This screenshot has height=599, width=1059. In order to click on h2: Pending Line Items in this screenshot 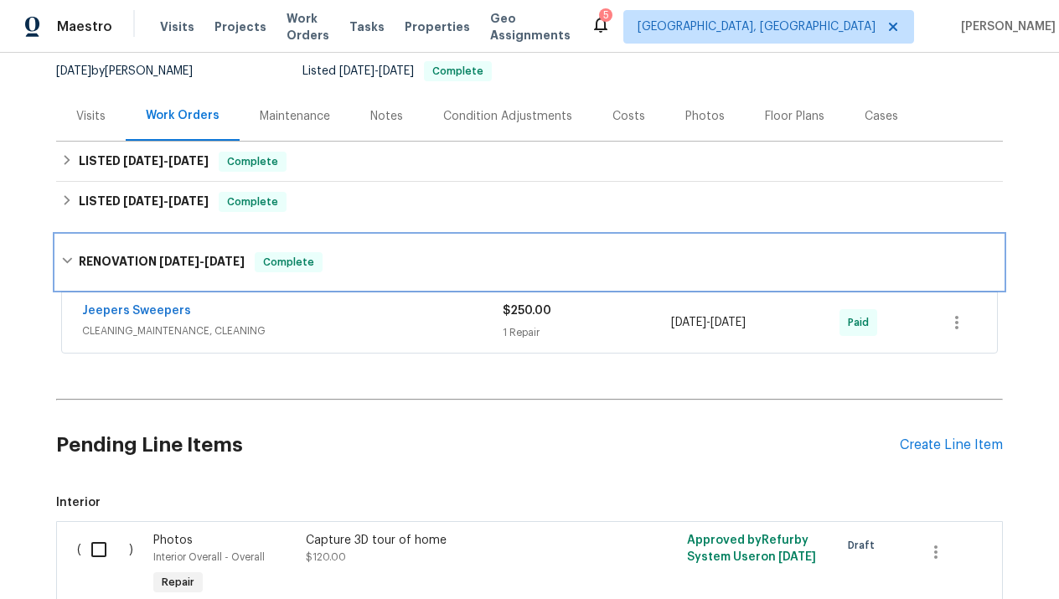, I will do `click(477, 445)`.